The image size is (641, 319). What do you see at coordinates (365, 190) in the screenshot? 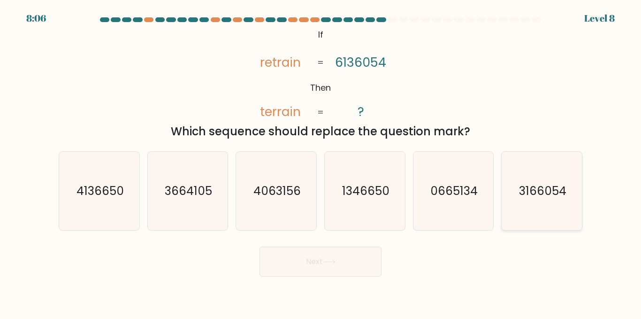
I see `text: 1346650` at bounding box center [365, 190].